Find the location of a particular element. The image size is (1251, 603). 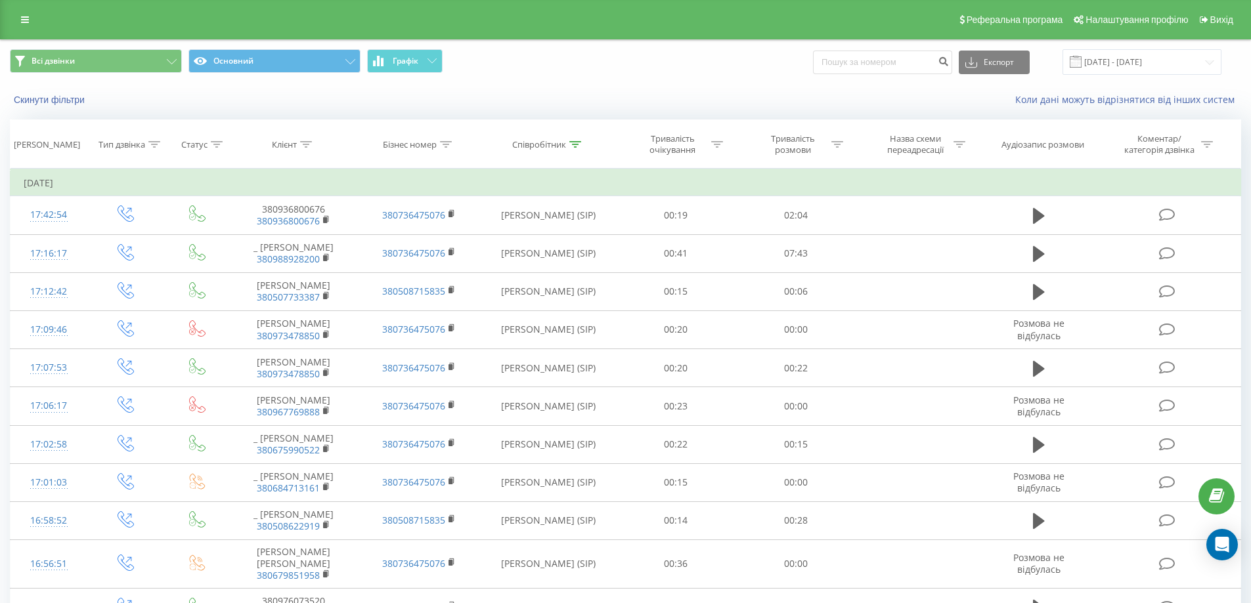

a: 380936800676 is located at coordinates (288, 221).